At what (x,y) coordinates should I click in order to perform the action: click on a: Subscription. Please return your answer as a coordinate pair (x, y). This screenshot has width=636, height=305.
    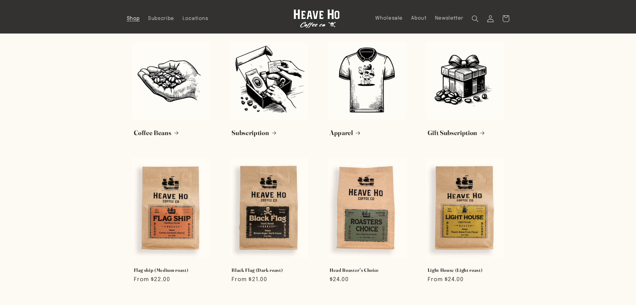
    Looking at the image, I should click on (269, 133).